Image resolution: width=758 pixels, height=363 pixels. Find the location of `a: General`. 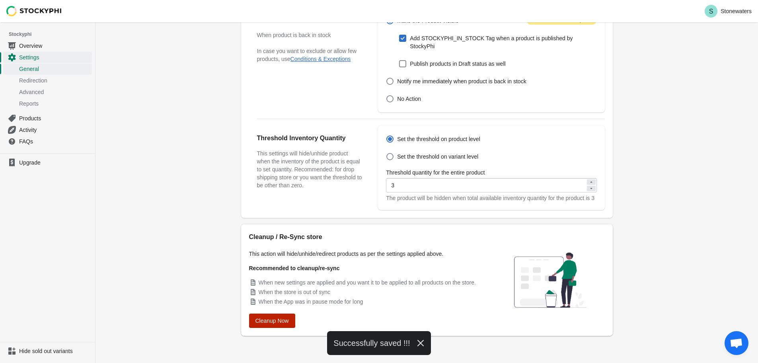

a: General is located at coordinates (47, 68).